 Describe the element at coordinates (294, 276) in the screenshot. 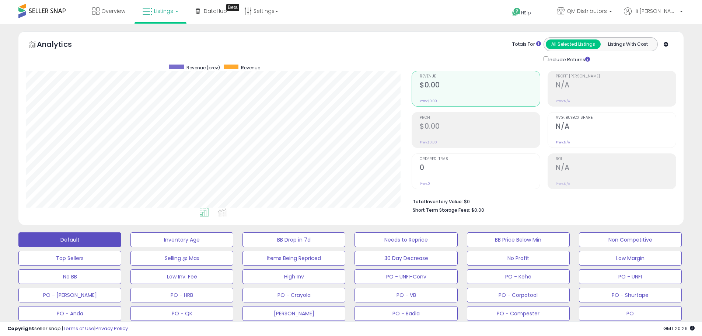

I see `button: High Inv` at that location.